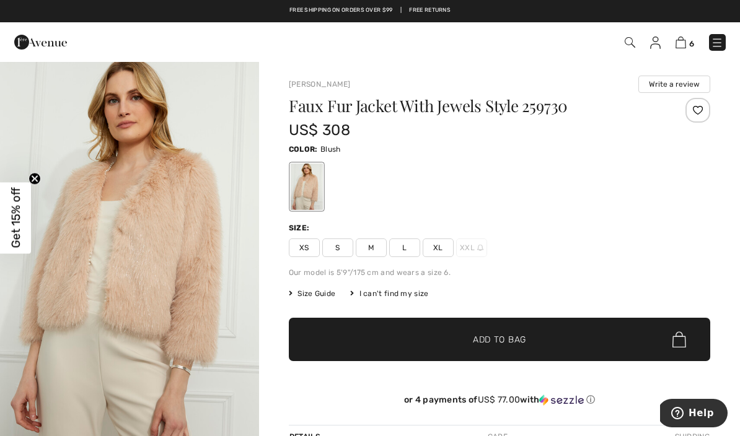 The width and height of the screenshot is (740, 436). I want to click on img: Menu, so click(717, 43).